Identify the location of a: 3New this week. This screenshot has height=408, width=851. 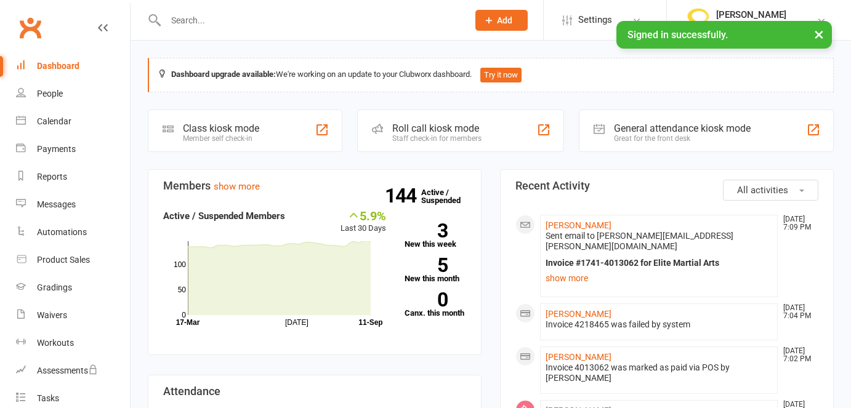
(435, 236).